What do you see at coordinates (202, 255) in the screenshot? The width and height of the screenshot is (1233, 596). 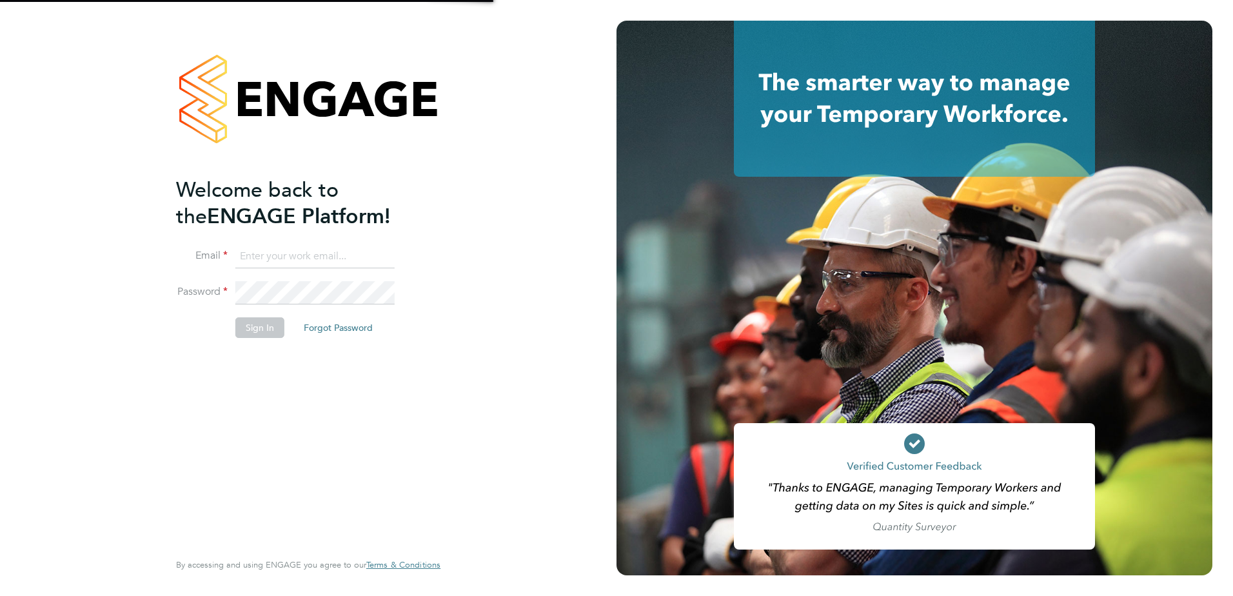 I see `label: Email` at bounding box center [202, 255].